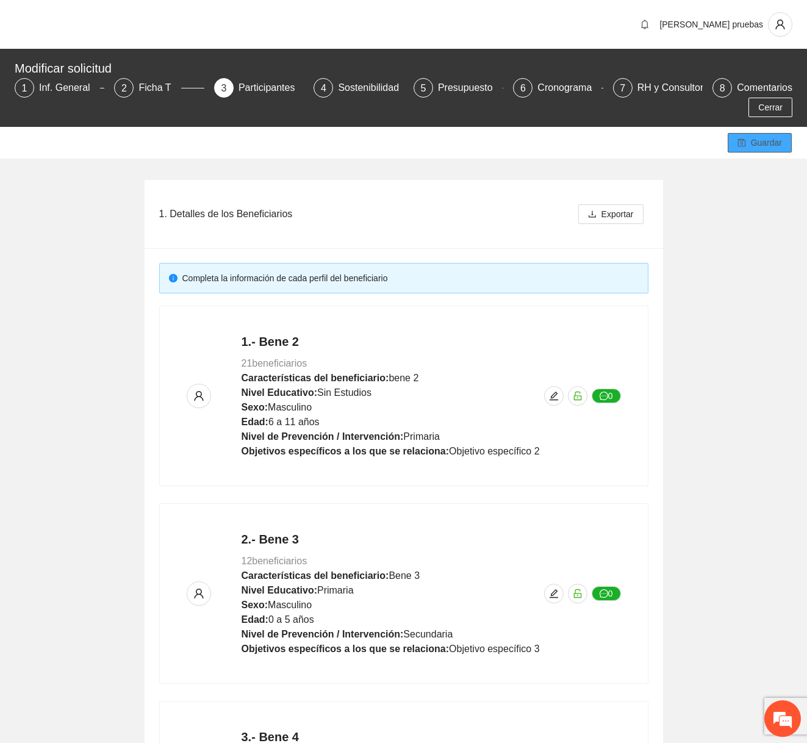 Image resolution: width=807 pixels, height=743 pixels. Describe the element at coordinates (428, 634) in the screenshot. I see `span: Secundaria` at that location.